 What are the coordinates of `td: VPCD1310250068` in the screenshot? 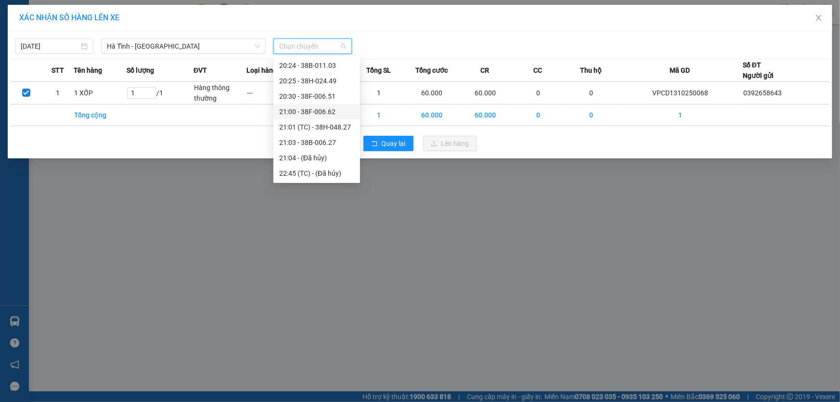 It's located at (680, 93).